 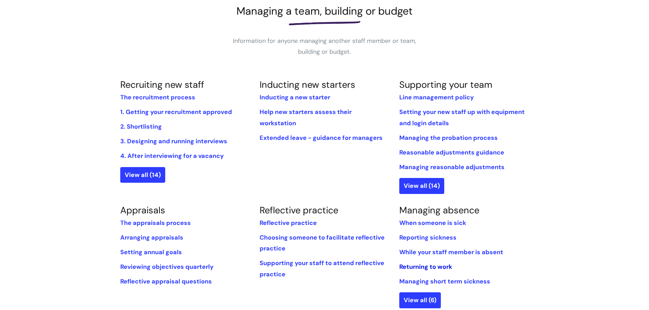 What do you see at coordinates (452, 167) in the screenshot?
I see `a: Managing reasonable adjustments` at bounding box center [452, 167].